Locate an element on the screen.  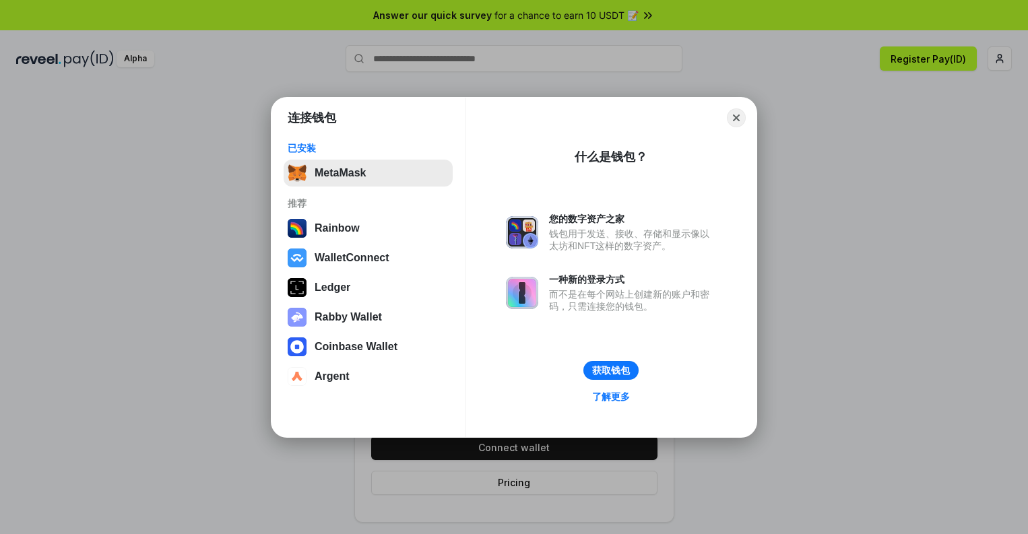
img: svg+xml,%3Csvg%20width%3D%22120%22%20height%3D%22120%22%20viewBox%3D%220%200%20120%20120%22%20fil... is located at coordinates (297, 228).